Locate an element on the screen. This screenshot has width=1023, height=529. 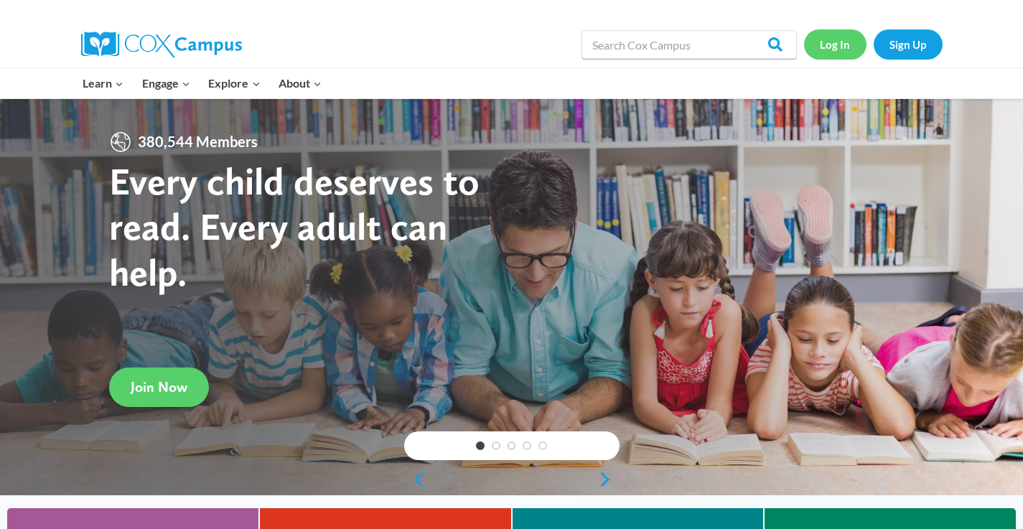
a: Log In is located at coordinates (835, 44).